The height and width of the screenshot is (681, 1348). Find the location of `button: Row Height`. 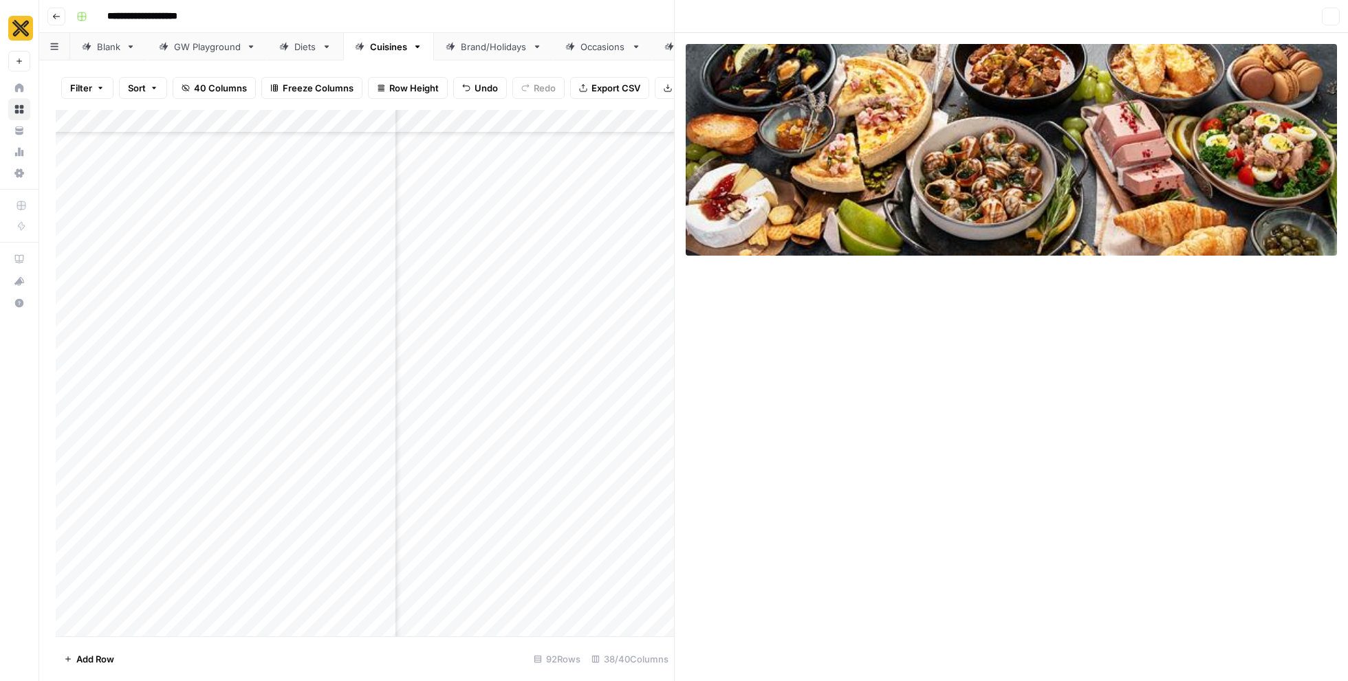

button: Row Height is located at coordinates (408, 88).